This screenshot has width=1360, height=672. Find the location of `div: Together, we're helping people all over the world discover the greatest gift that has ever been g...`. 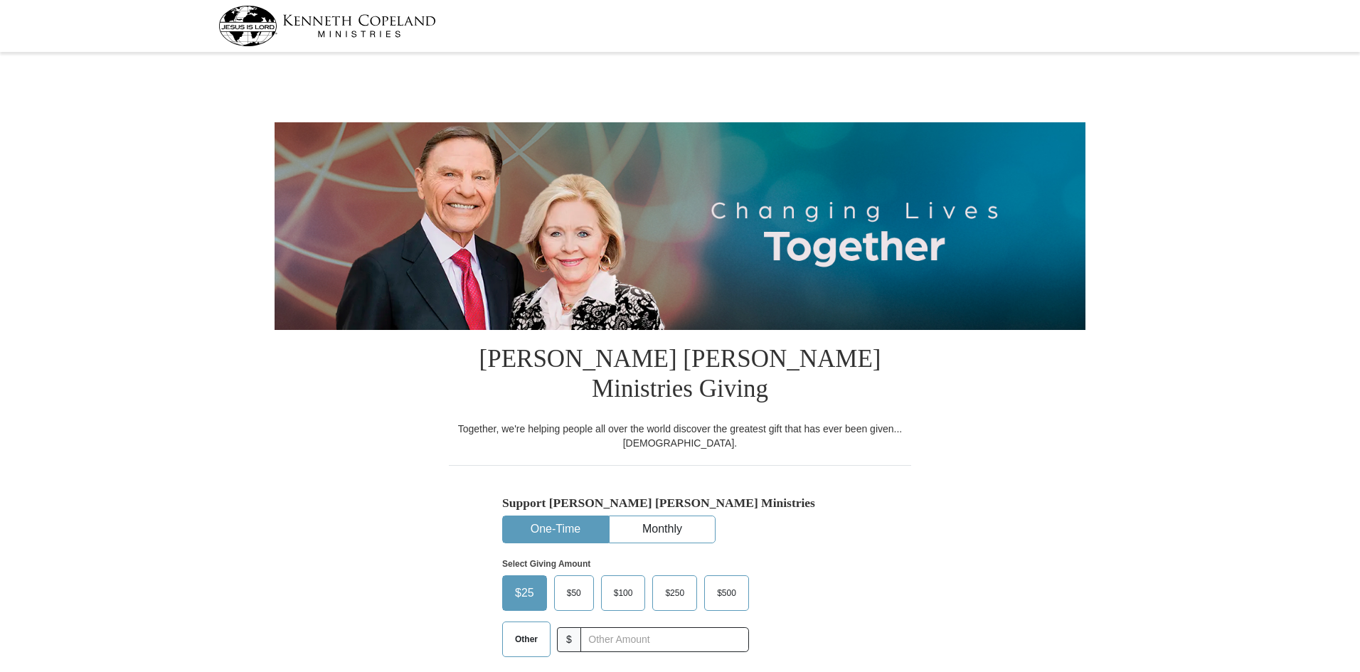

div: Together, we're helping people all over the world discover the greatest gift that has ever been g... is located at coordinates (680, 436).